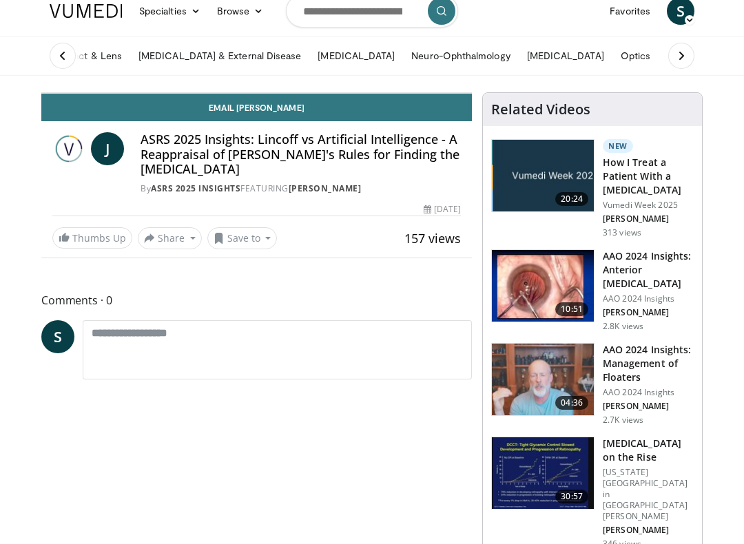 Image resolution: width=744 pixels, height=544 pixels. What do you see at coordinates (543, 473) in the screenshot?
I see `img: 4ce8c11a-29c2-4c44-a801-4e6d49003971.150x105_q85_crop-smart_upscale.jpg` at bounding box center [543, 473].